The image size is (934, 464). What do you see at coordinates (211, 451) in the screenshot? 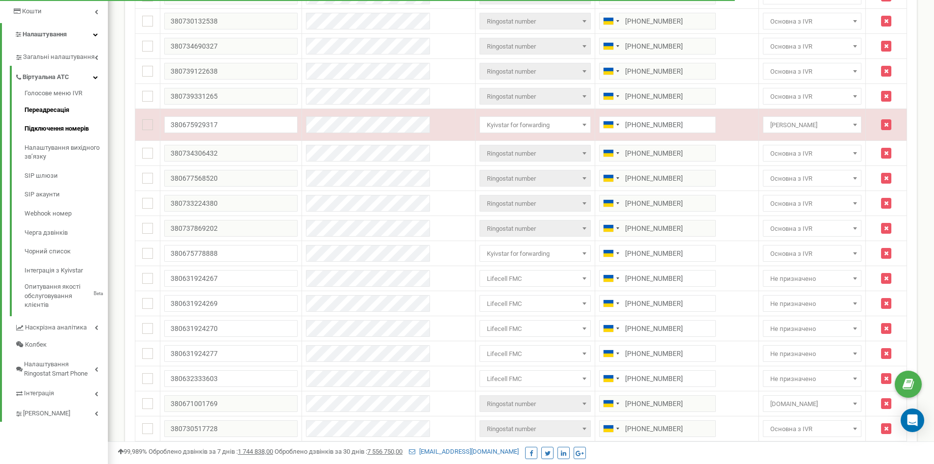
I see `span: Оброблено дзвінків за 7 днів :` at bounding box center [211, 451].